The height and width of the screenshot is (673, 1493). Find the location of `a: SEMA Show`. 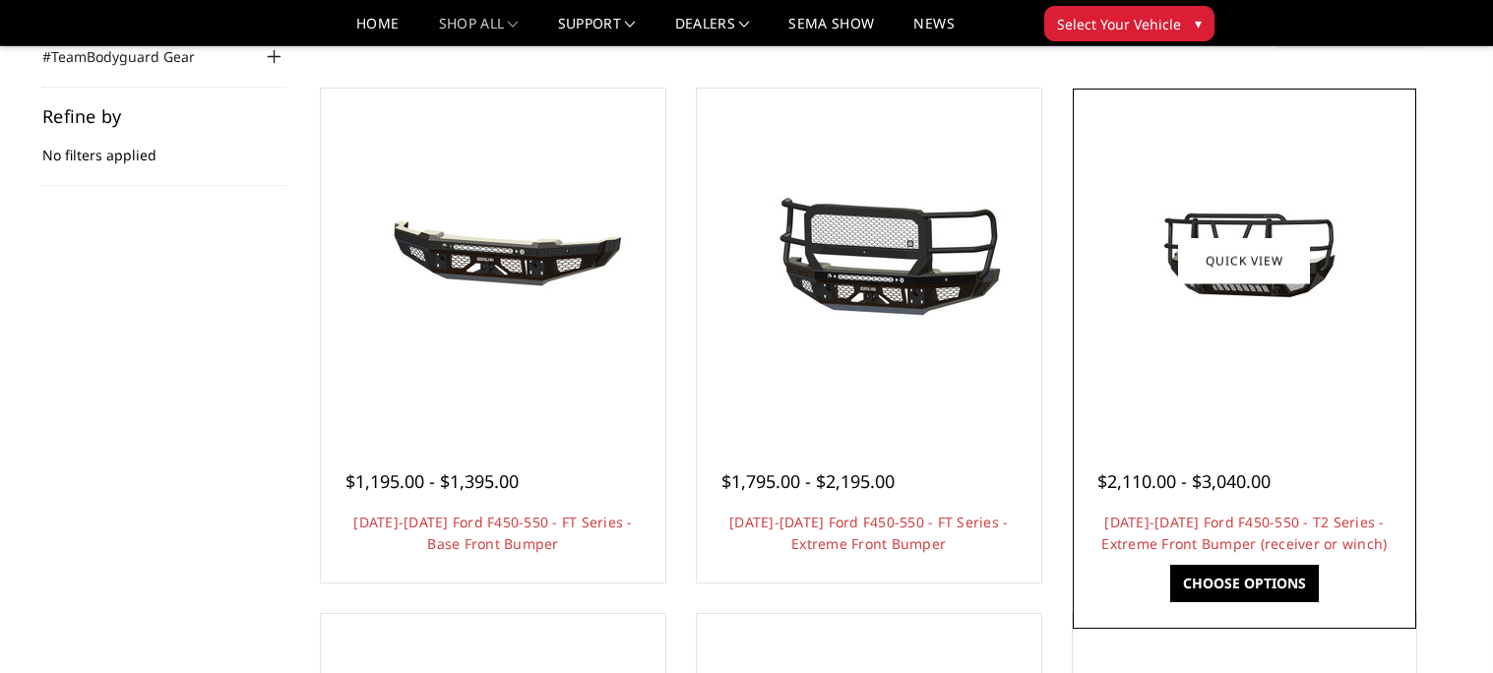

a: SEMA Show is located at coordinates (831, 31).